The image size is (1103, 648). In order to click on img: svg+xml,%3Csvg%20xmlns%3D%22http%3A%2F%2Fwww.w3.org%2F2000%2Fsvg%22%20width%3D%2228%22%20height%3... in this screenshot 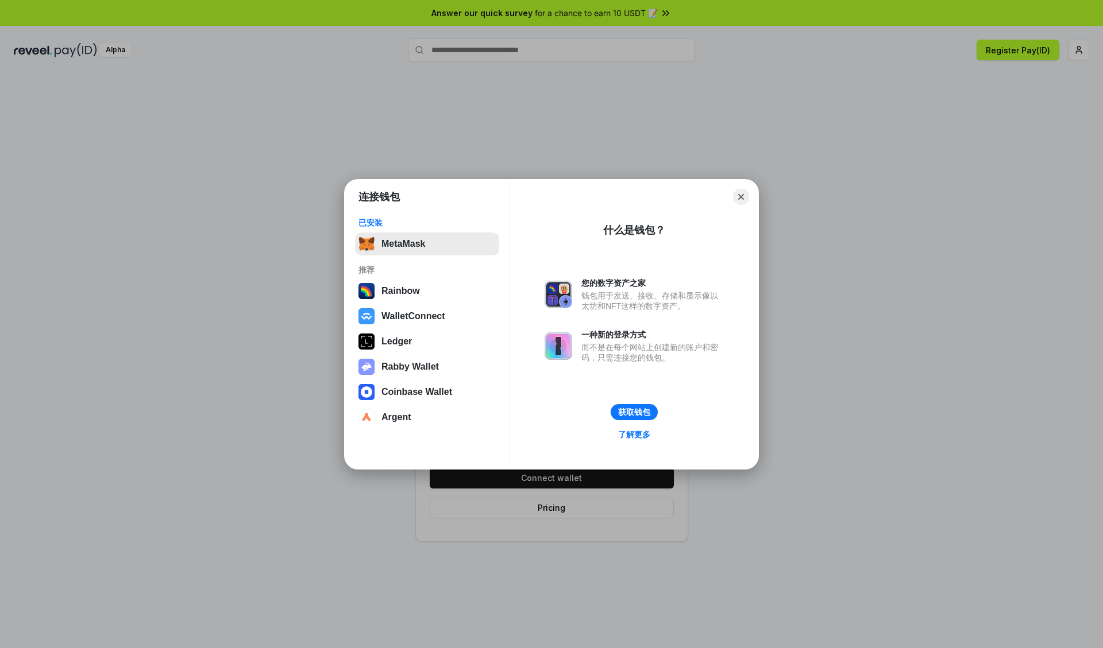, I will do `click(366, 342)`.